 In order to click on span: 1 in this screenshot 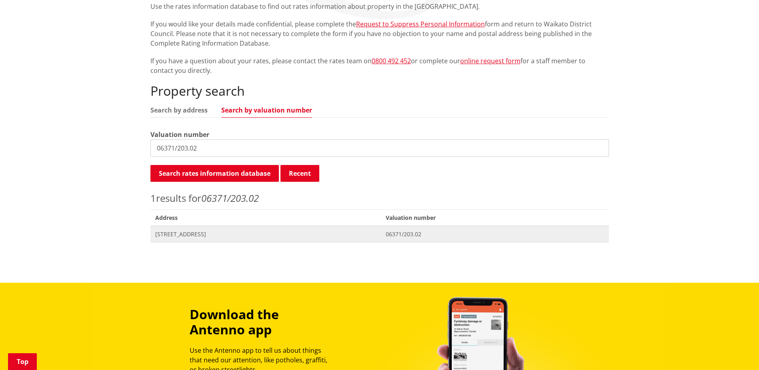, I will do `click(153, 198)`.